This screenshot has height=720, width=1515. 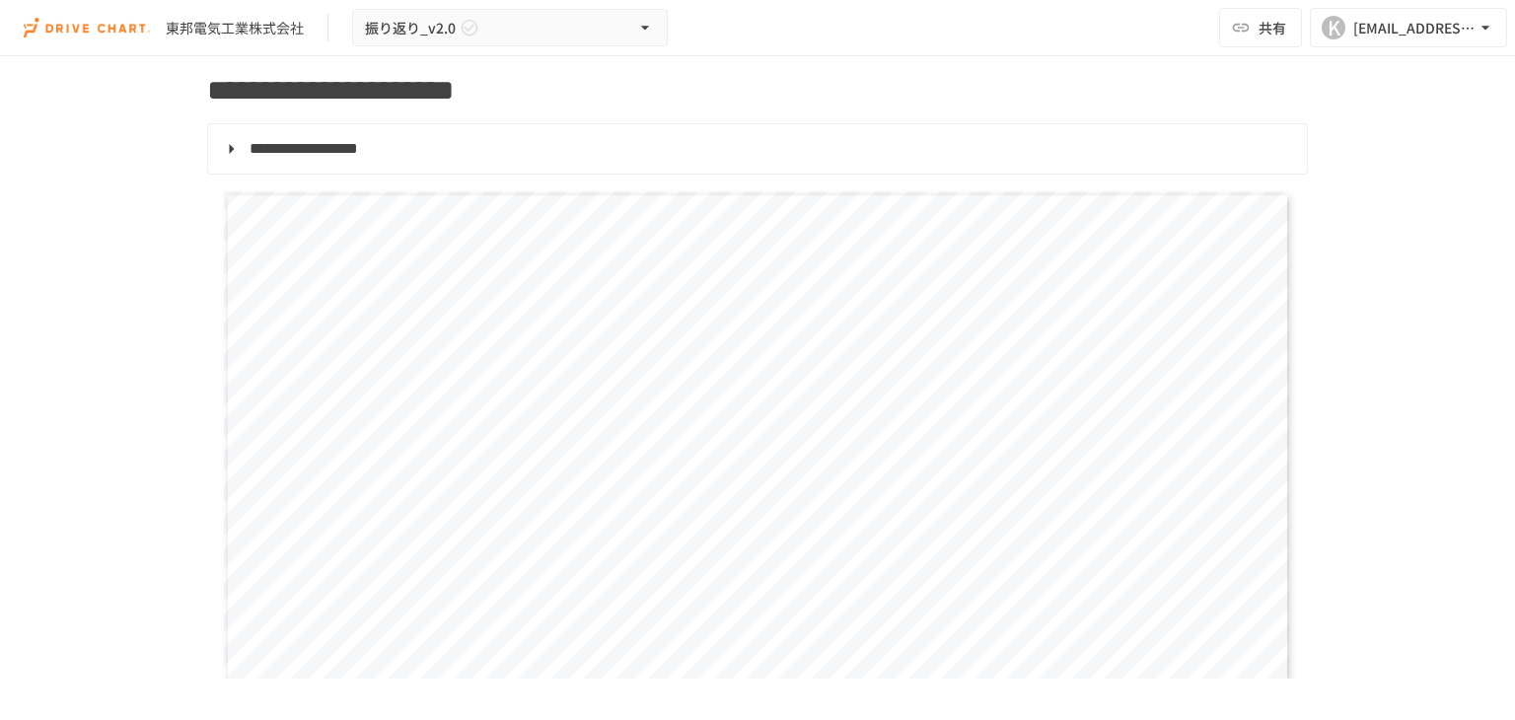 I want to click on button: 振り返り_v2.0, so click(x=510, y=28).